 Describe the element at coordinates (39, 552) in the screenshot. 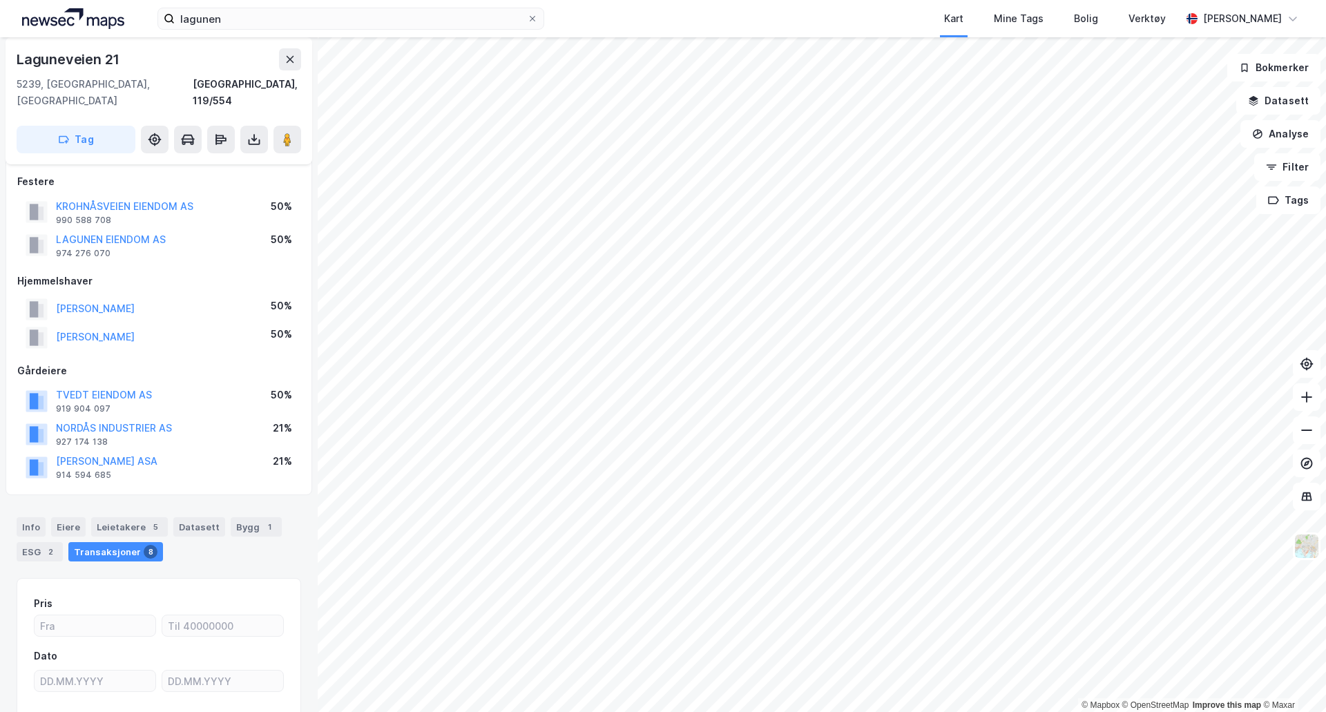

I see `div: ESG` at that location.